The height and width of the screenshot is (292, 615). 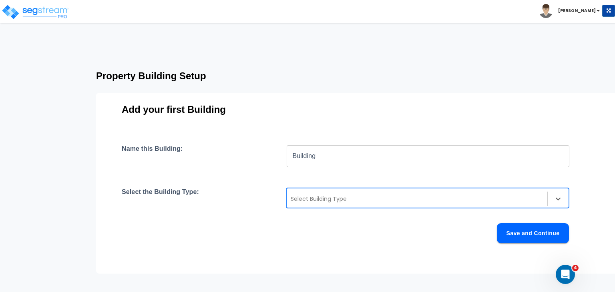 What do you see at coordinates (546, 11) in the screenshot?
I see `img: avatar.png` at bounding box center [546, 11].